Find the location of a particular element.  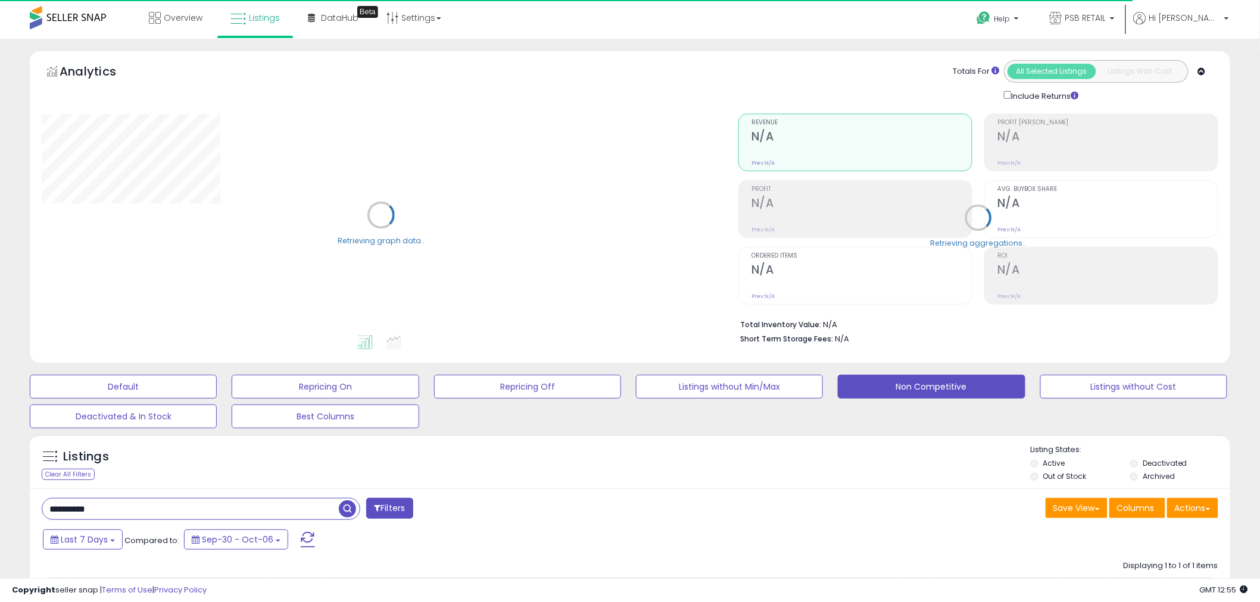

div: Displaying 1 to 1 of 1 items is located at coordinates (1170, 566).